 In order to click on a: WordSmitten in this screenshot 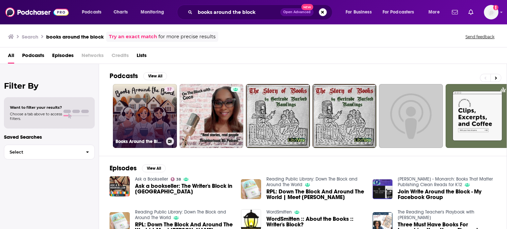, I will do `click(279, 212)`.